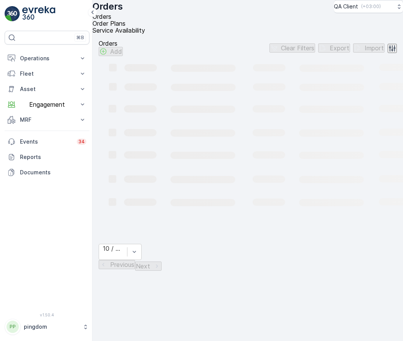 Image resolution: width=403 pixels, height=341 pixels. What do you see at coordinates (47, 89) in the screenshot?
I see `button: Asset` at bounding box center [47, 89].